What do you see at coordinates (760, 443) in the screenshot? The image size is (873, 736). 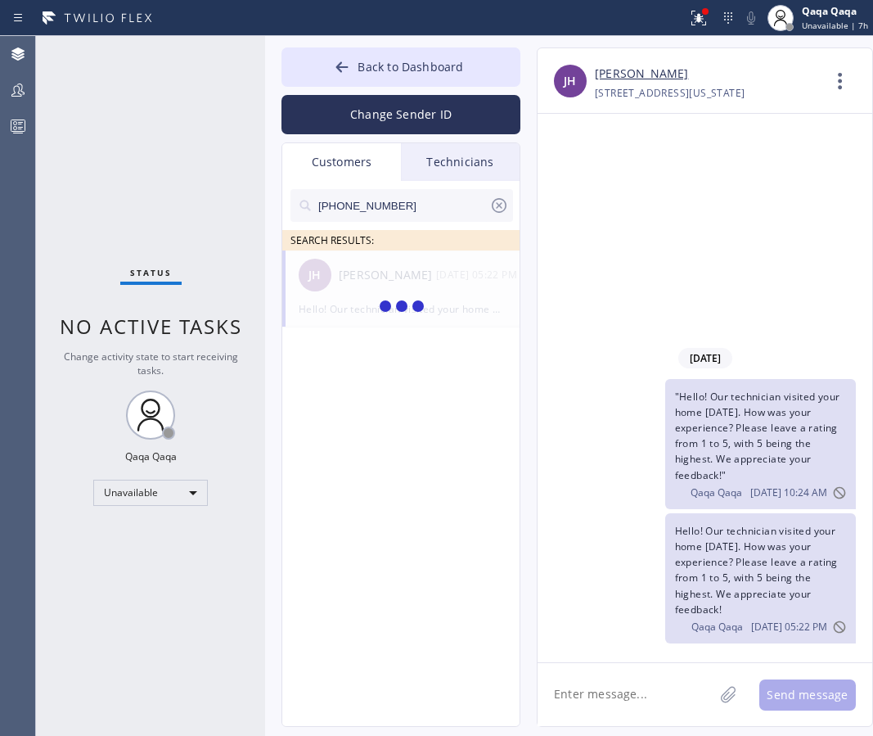 I see `div: 09/16/2025 9:24 AM` at bounding box center [760, 443].